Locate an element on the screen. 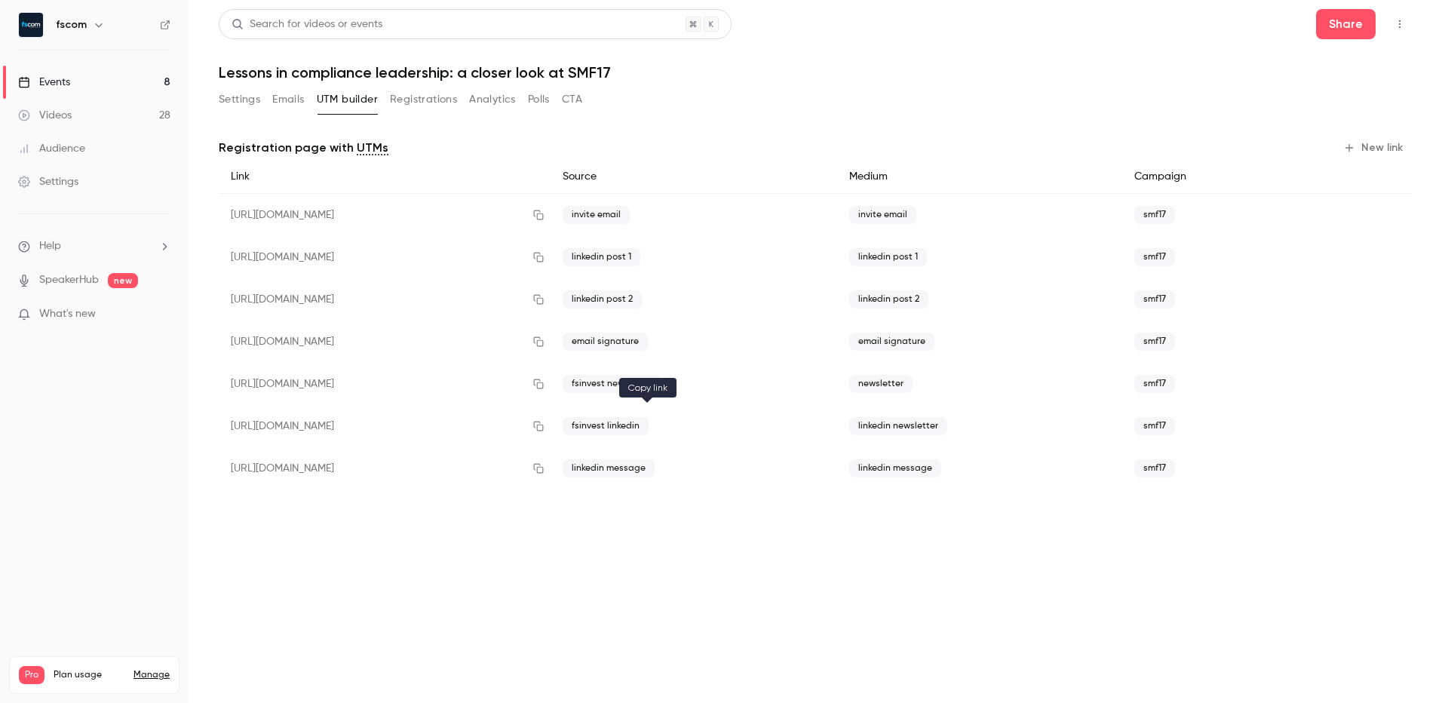  span: What's new is located at coordinates (67, 314).